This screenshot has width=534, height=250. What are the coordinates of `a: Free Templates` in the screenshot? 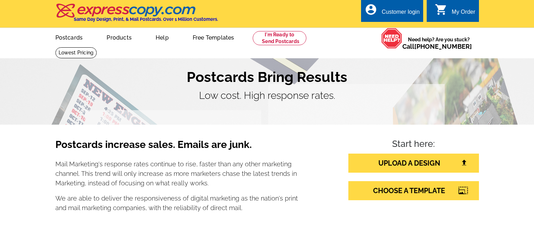 It's located at (214, 37).